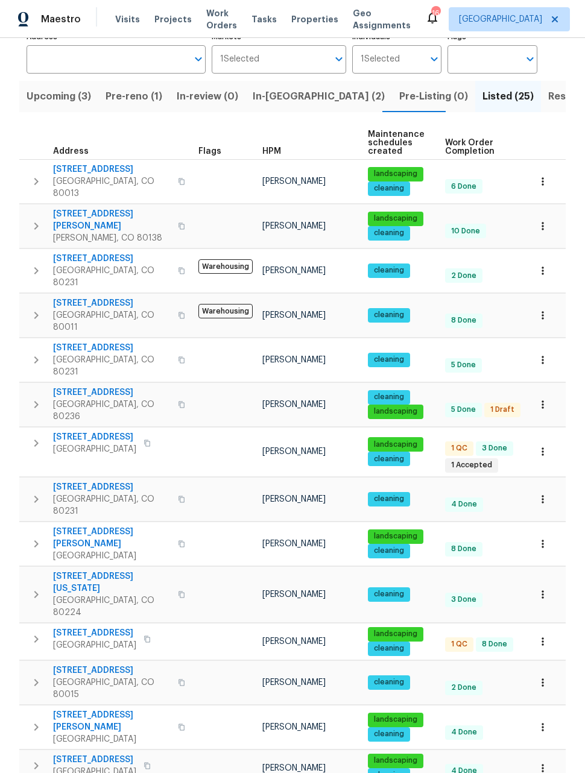 The width and height of the screenshot is (585, 773). Describe the element at coordinates (134, 96) in the screenshot. I see `span: Pre-reno (1)` at that location.